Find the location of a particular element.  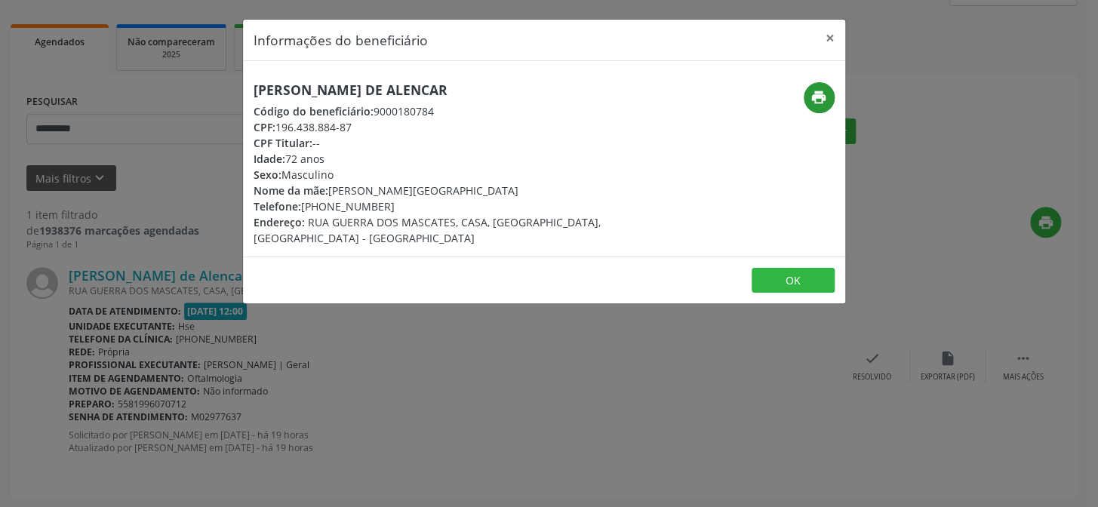

h5: Informações do beneficiário is located at coordinates (340, 40).